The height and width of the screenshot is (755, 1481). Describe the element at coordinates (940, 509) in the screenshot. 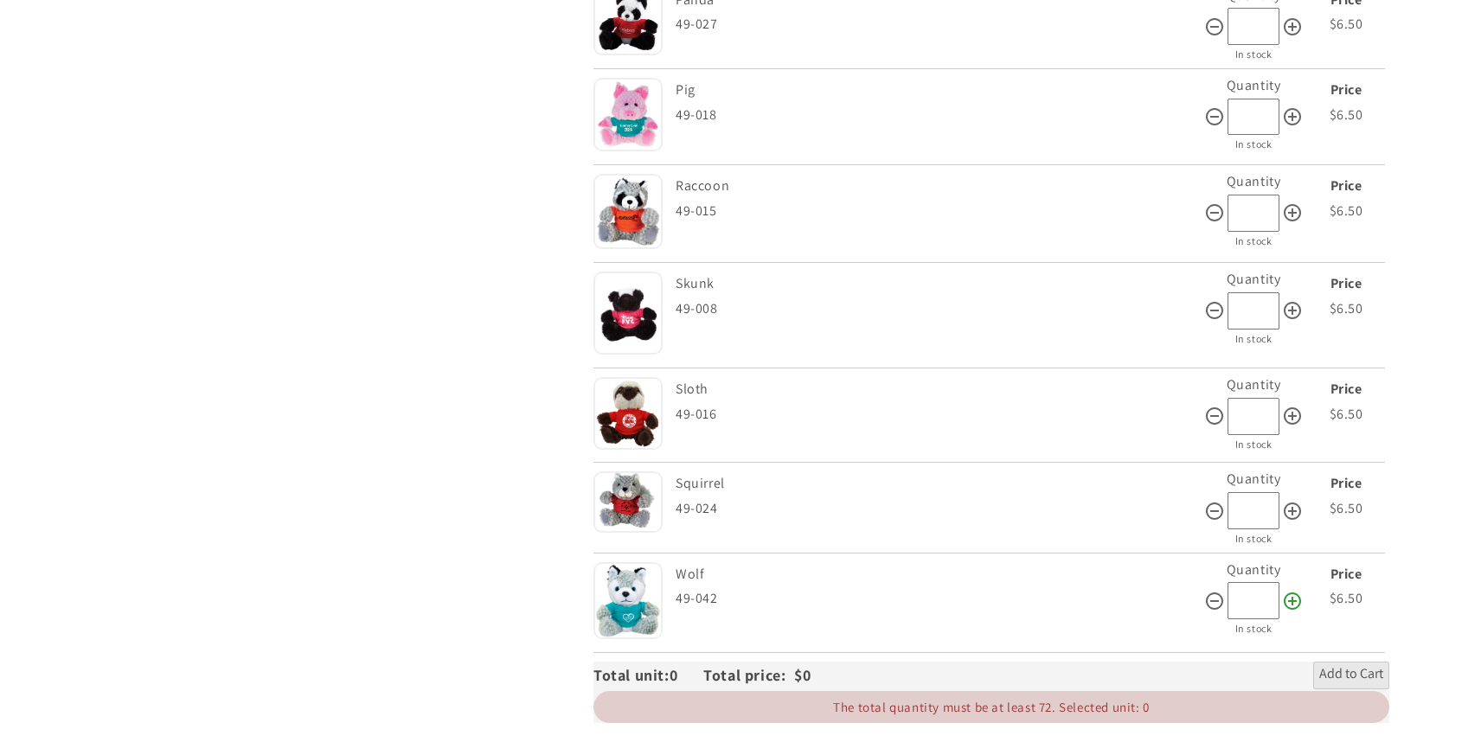

I see `div: 49-024` at that location.